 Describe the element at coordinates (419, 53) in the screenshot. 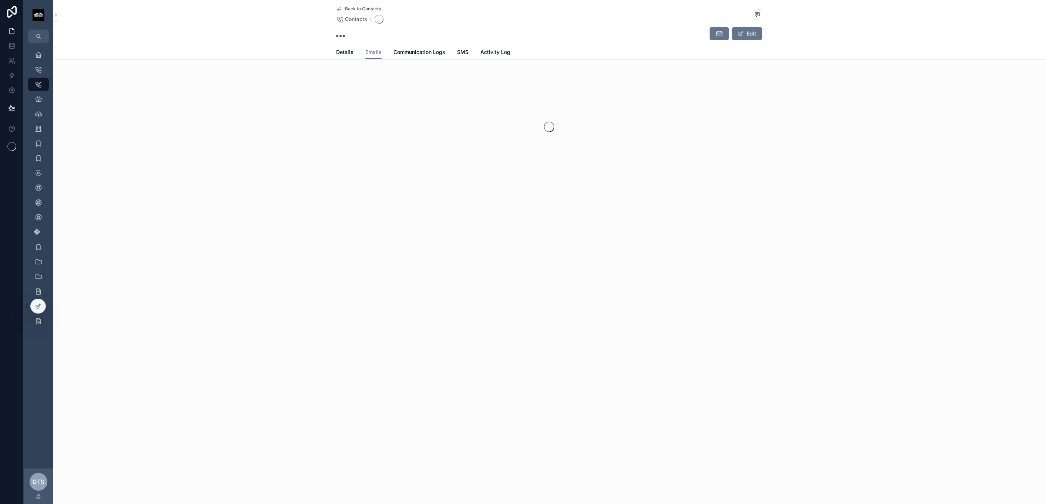

I see `a: Communication Logs` at that location.